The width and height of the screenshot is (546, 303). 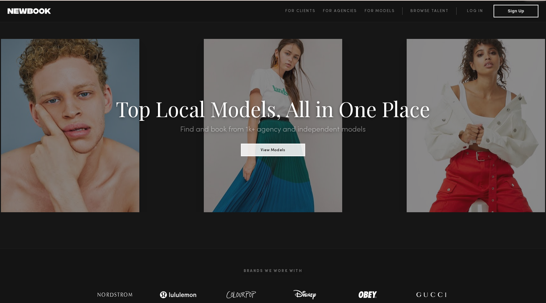 I want to click on h2: Find and book from 1k+ agency and independent models, so click(x=273, y=130).